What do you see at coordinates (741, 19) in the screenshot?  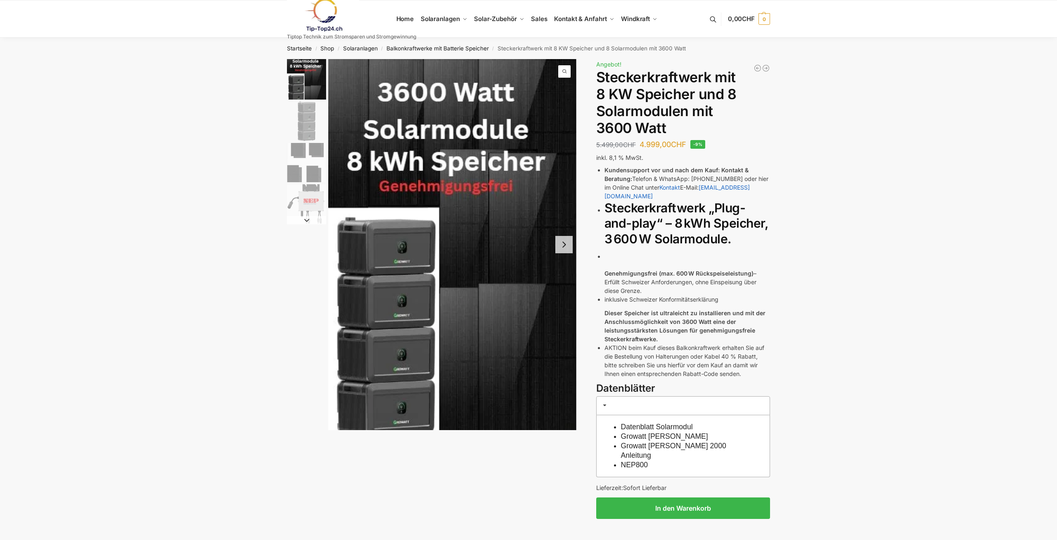 I see `span: 0,00` at bounding box center [741, 19].